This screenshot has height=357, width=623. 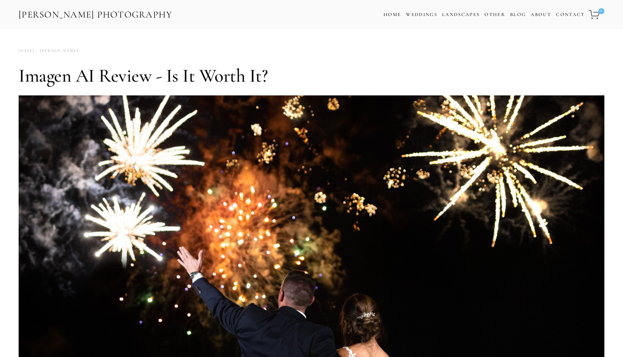 I want to click on a: Landscapes, so click(x=460, y=15).